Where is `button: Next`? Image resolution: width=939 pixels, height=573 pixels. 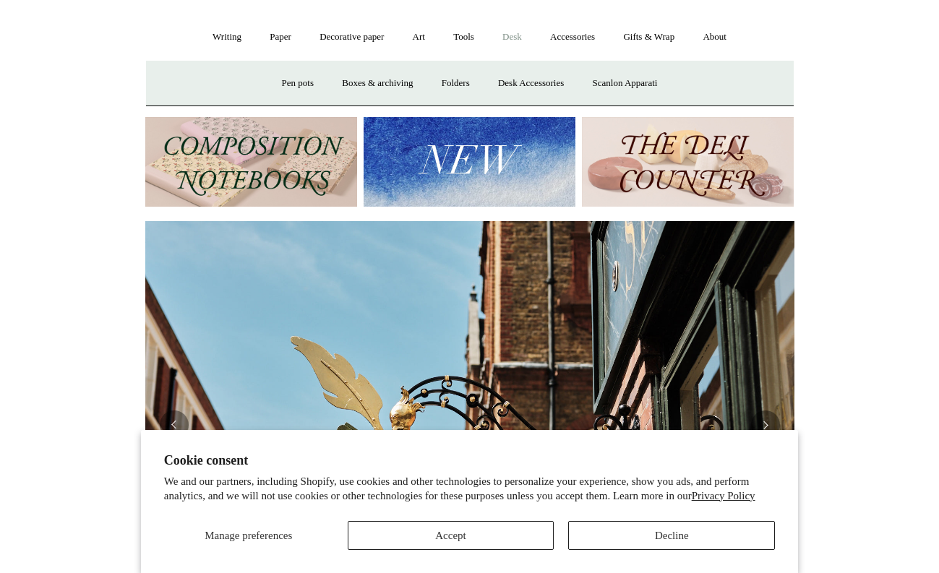
button: Next is located at coordinates (766, 425).